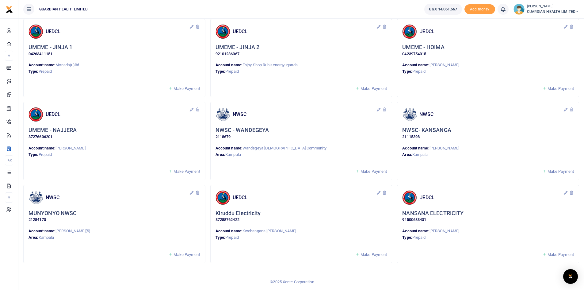 The image size is (584, 290). I want to click on button: Close, so click(340, 286).